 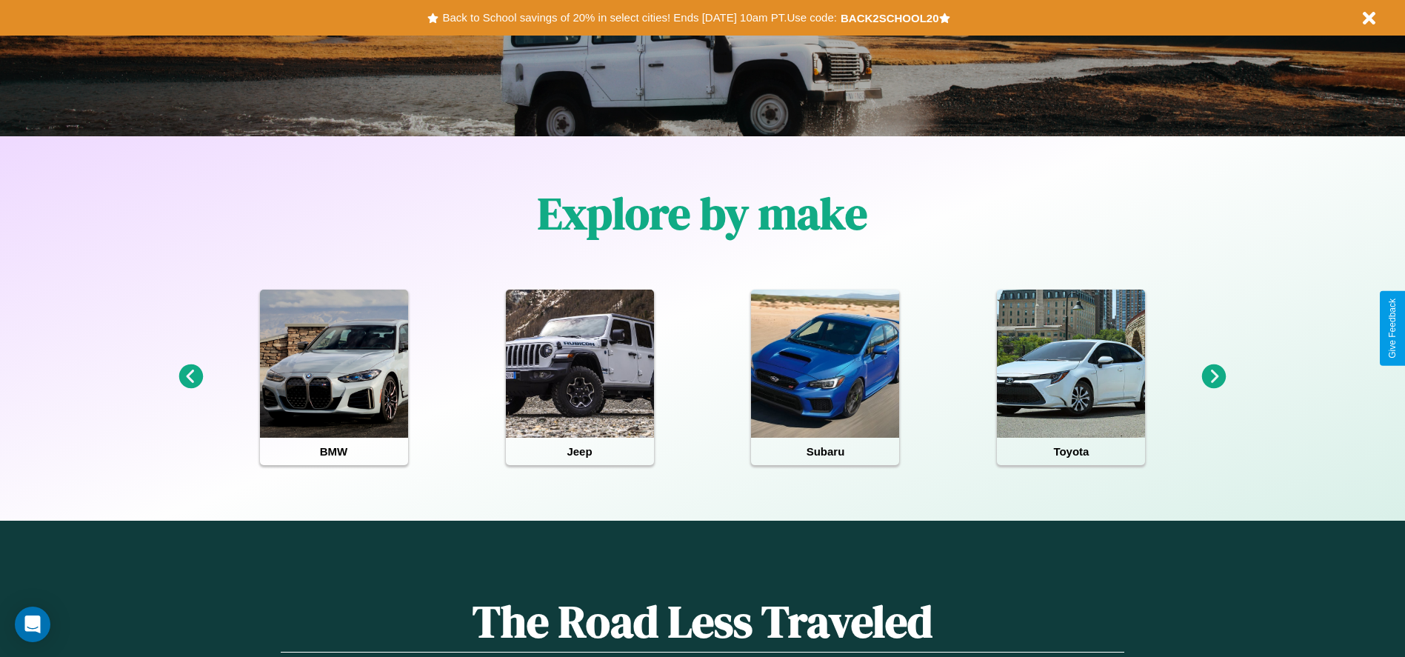 I want to click on div: Open Intercom Messenger, so click(x=33, y=624).